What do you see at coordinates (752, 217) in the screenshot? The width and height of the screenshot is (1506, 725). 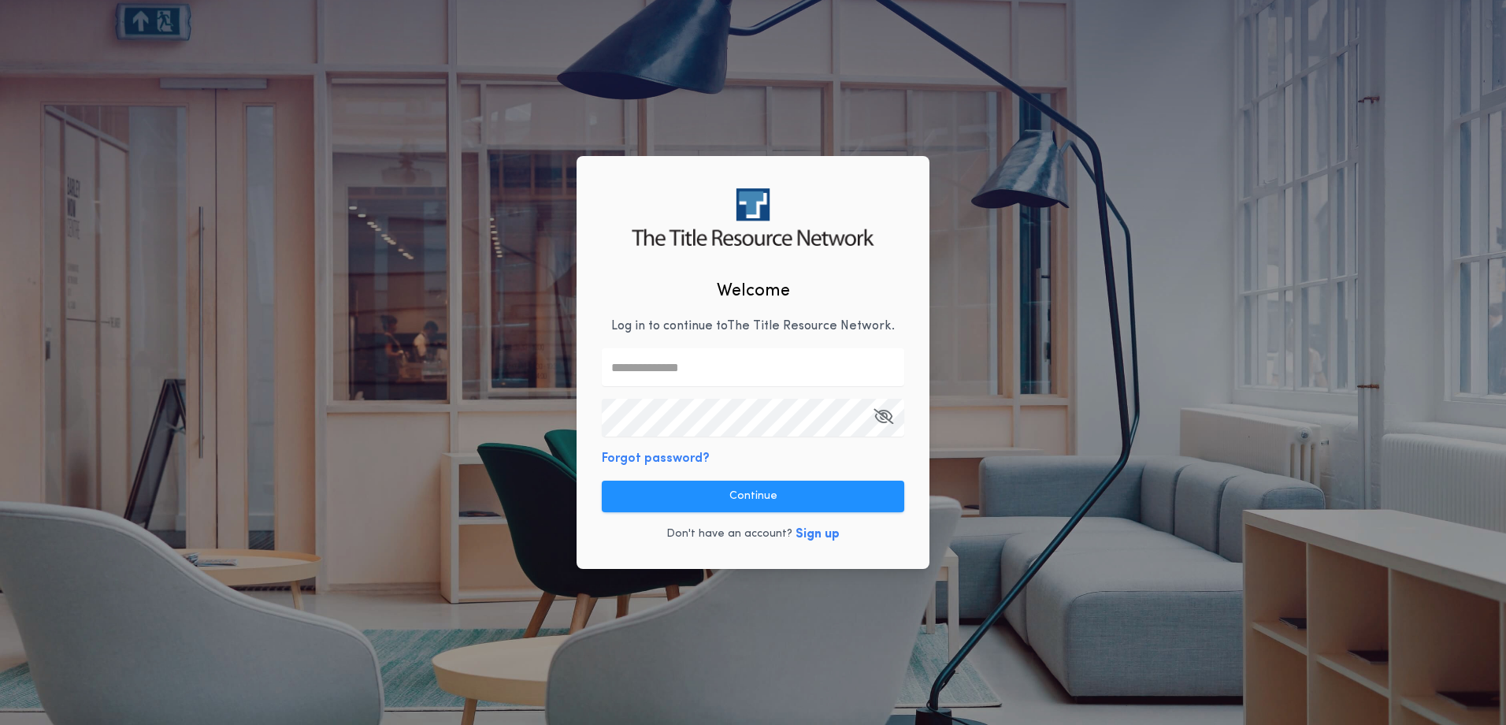 I see `img: logo` at bounding box center [752, 217].